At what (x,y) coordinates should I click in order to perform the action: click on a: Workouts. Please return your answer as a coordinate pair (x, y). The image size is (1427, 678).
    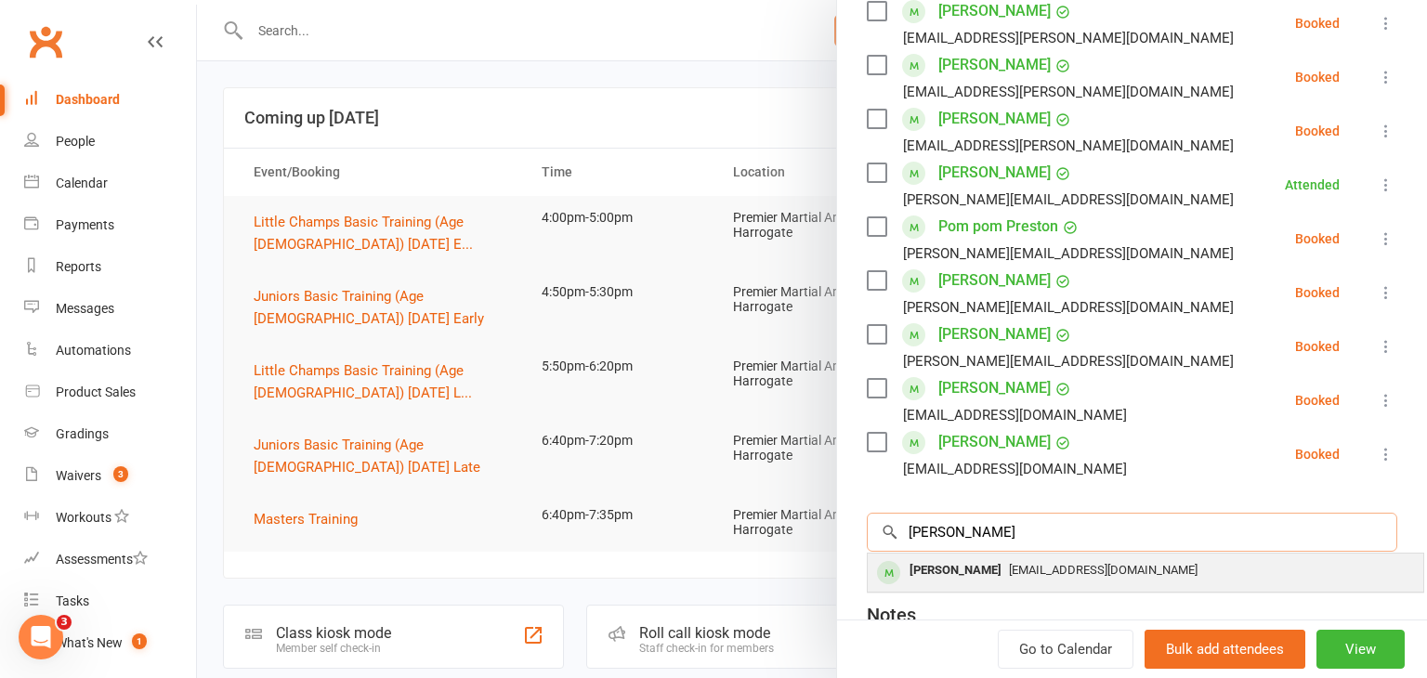
    Looking at the image, I should click on (110, 517).